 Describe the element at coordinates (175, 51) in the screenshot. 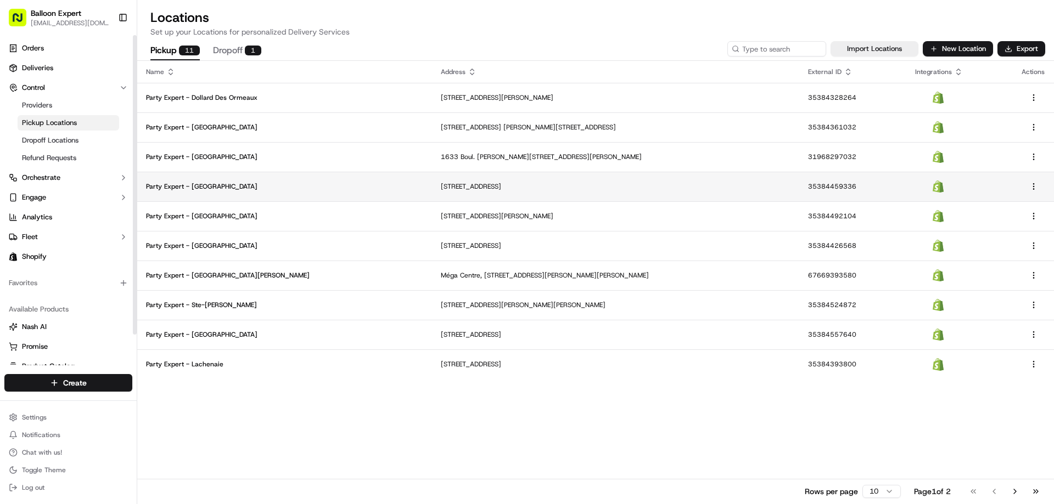

I see `button: Pickup` at that location.